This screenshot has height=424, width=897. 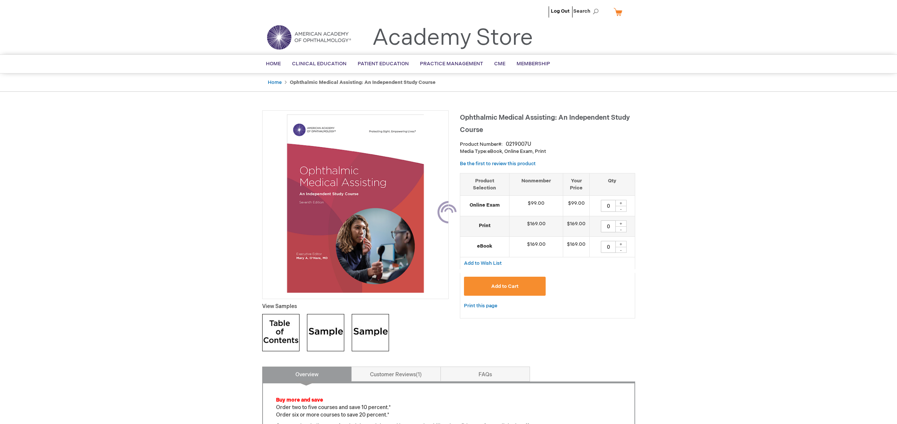 What do you see at coordinates (481, 144) in the screenshot?
I see `strong: Product Number` at bounding box center [481, 144].